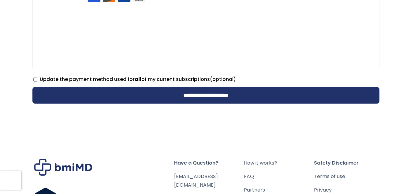  I want to click on span: Safety Disclaimer, so click(349, 163).